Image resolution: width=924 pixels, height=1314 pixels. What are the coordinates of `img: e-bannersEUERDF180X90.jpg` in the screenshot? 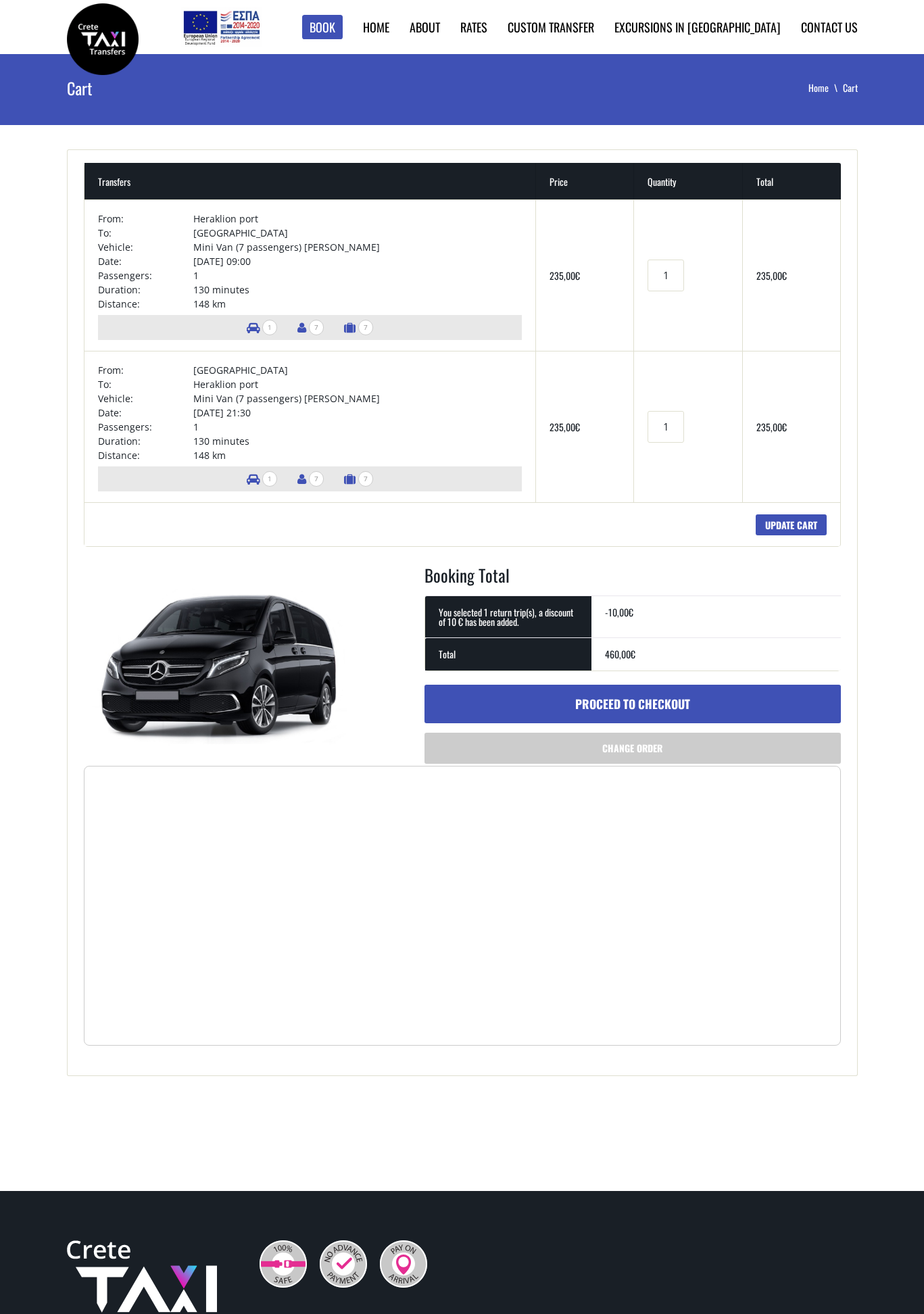 It's located at (221, 27).